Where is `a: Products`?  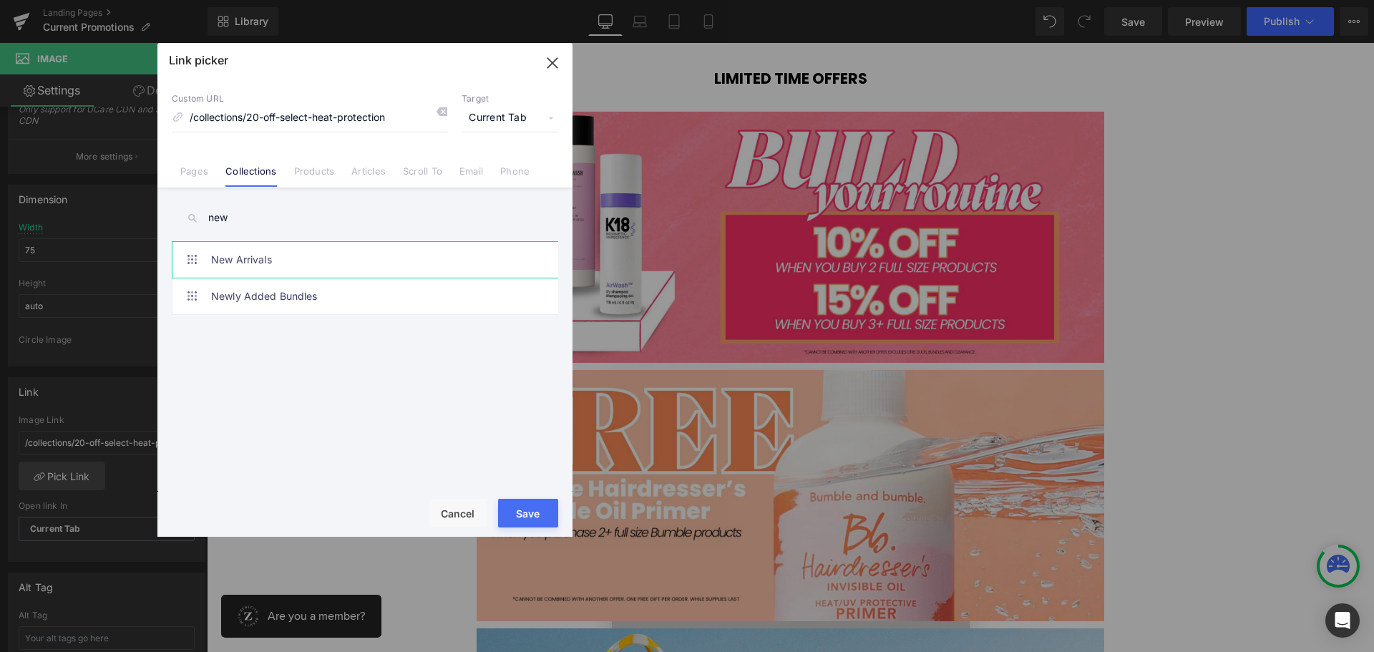 a: Products is located at coordinates (314, 176).